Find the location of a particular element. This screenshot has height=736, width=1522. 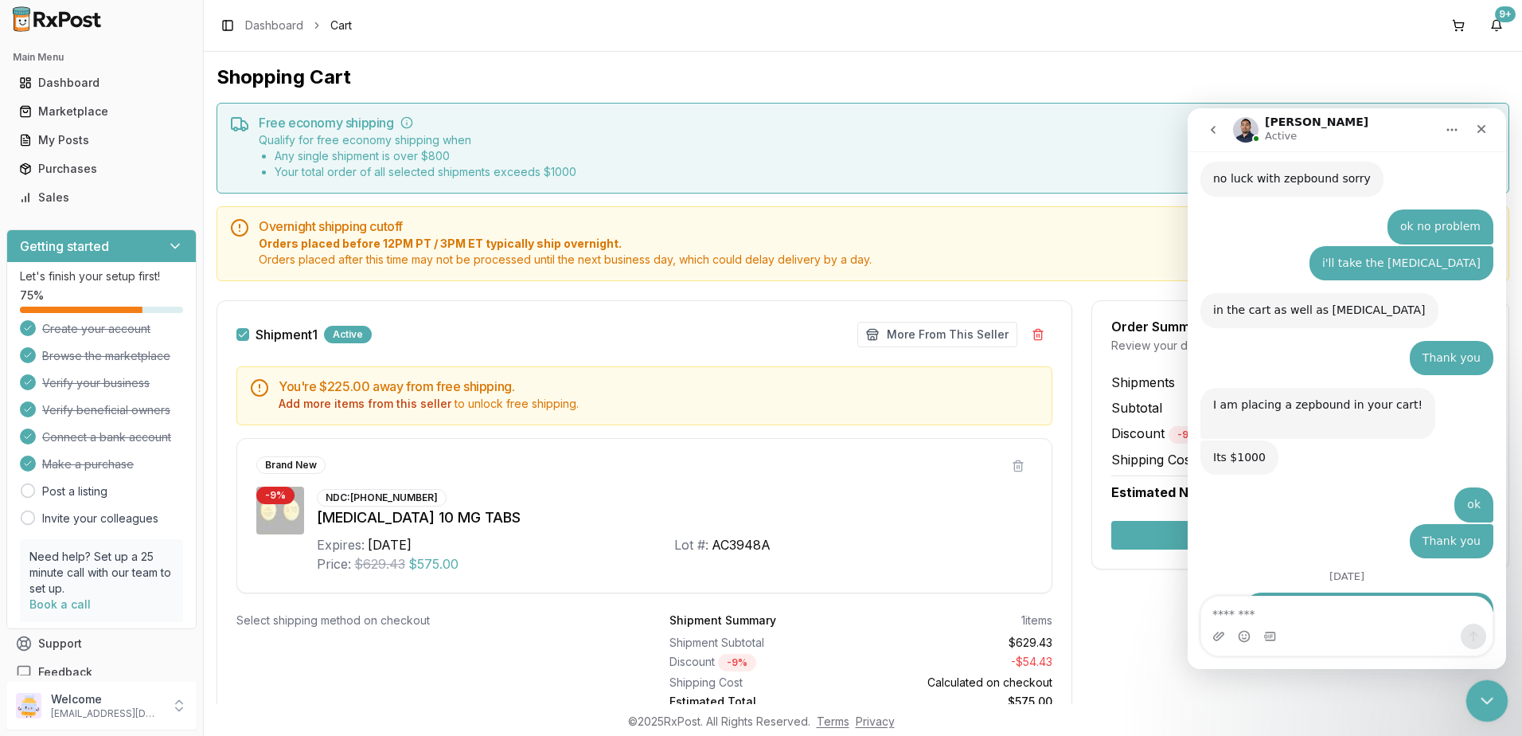

img: Profile image for Manuel is located at coordinates (58, 21).